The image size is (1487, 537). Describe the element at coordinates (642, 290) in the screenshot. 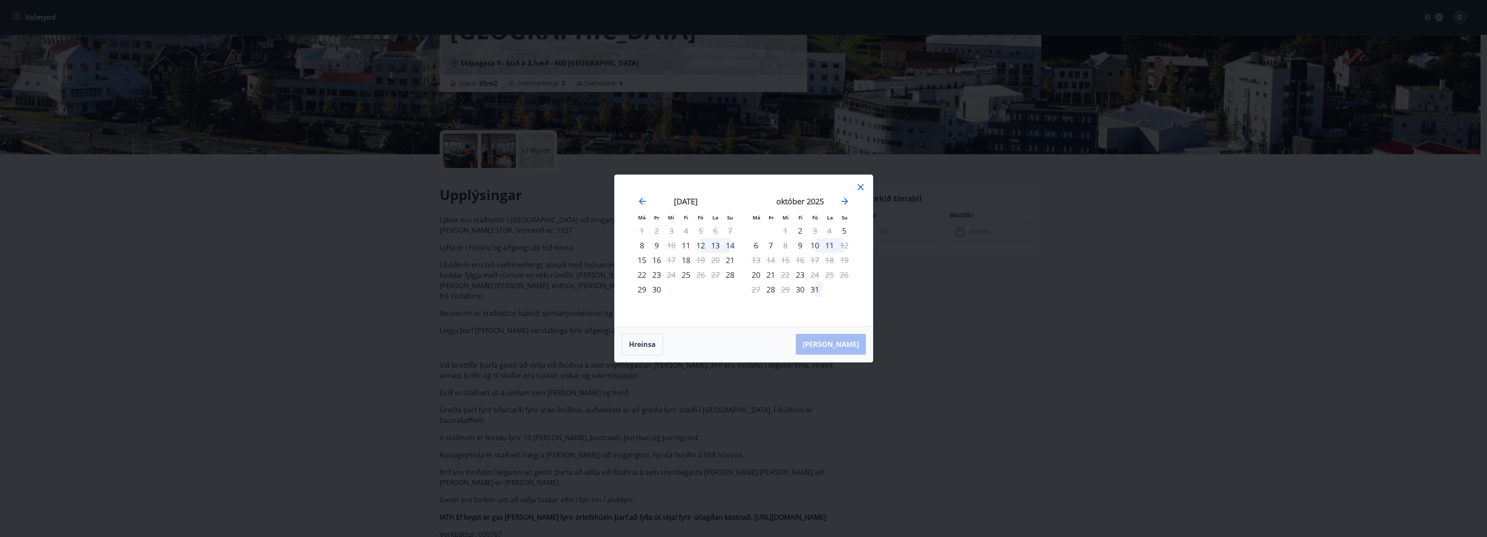

I see `td: Choose mánudagur, 29. september 2025 as your check-in date. It’s available.` at that location.